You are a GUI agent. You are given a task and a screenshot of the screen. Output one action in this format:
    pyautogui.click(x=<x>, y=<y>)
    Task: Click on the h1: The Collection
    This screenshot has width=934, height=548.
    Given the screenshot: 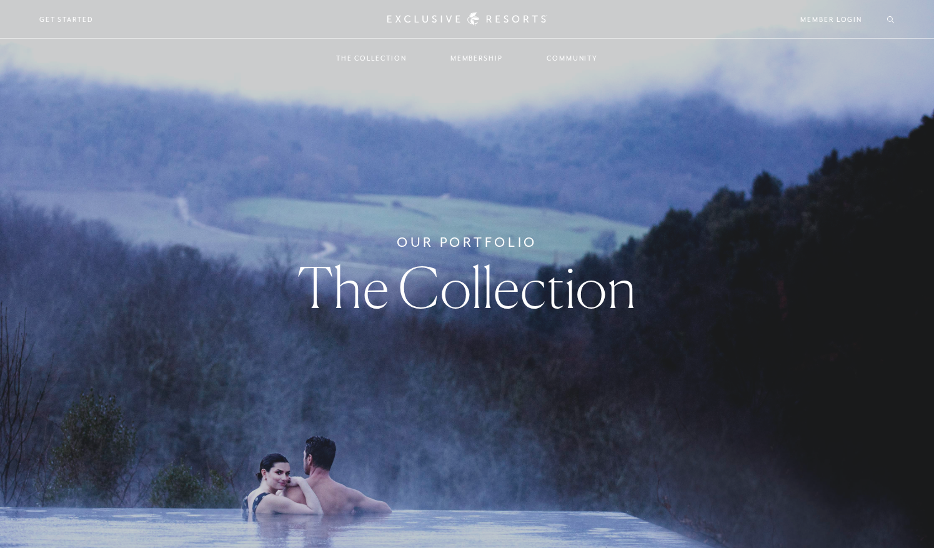 What is the action you would take?
    pyautogui.click(x=466, y=287)
    